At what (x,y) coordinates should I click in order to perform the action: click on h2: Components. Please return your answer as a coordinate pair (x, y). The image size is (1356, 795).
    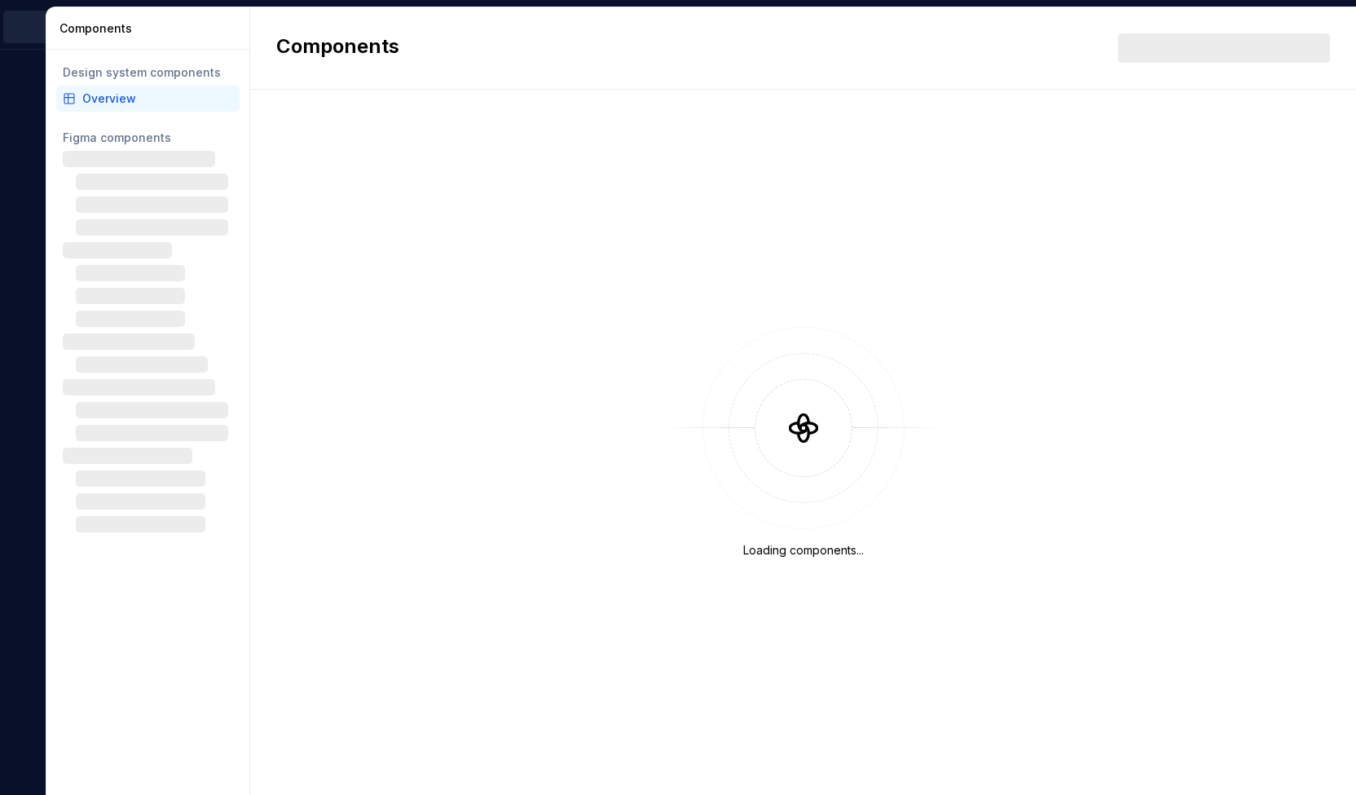
    Looking at the image, I should click on (337, 48).